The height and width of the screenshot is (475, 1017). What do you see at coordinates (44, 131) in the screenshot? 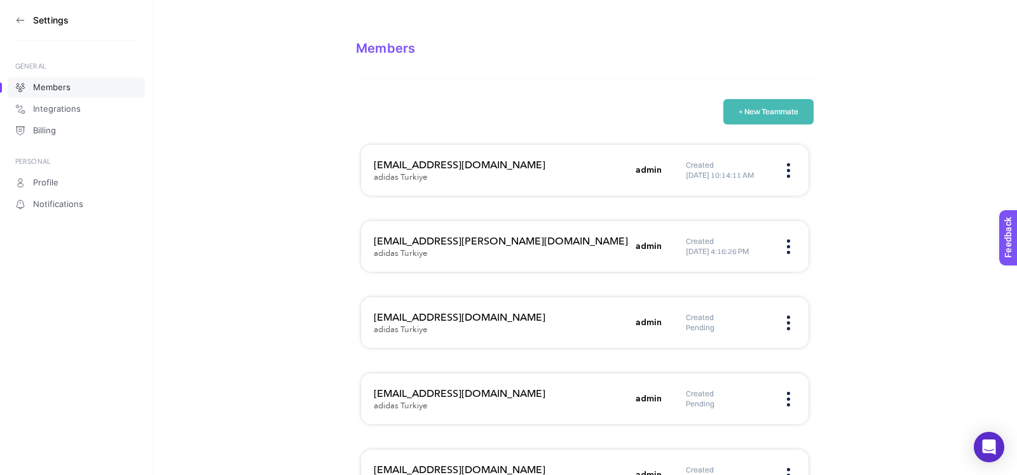
I see `span: Billing` at bounding box center [44, 131].